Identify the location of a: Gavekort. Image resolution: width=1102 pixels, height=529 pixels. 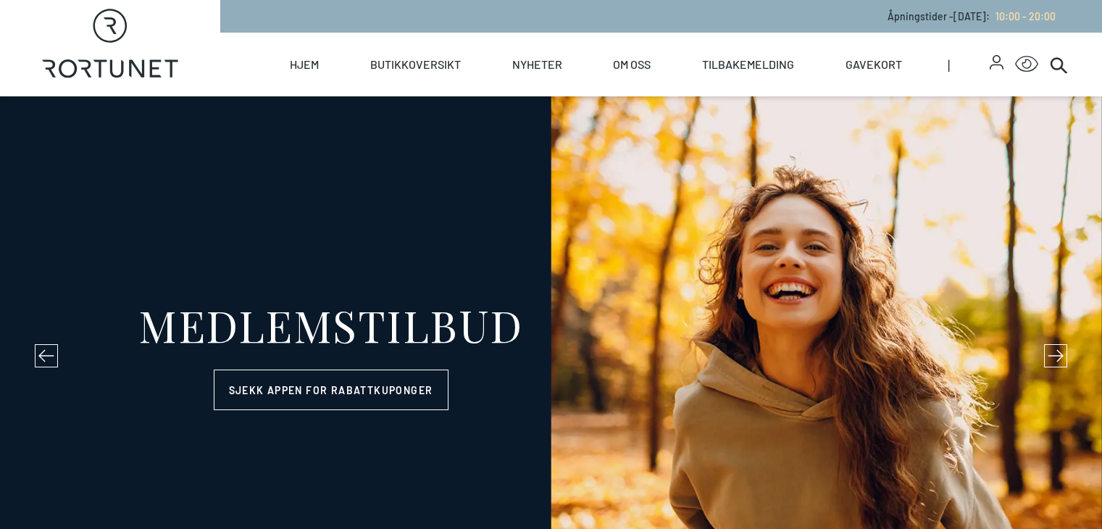
(874, 64).